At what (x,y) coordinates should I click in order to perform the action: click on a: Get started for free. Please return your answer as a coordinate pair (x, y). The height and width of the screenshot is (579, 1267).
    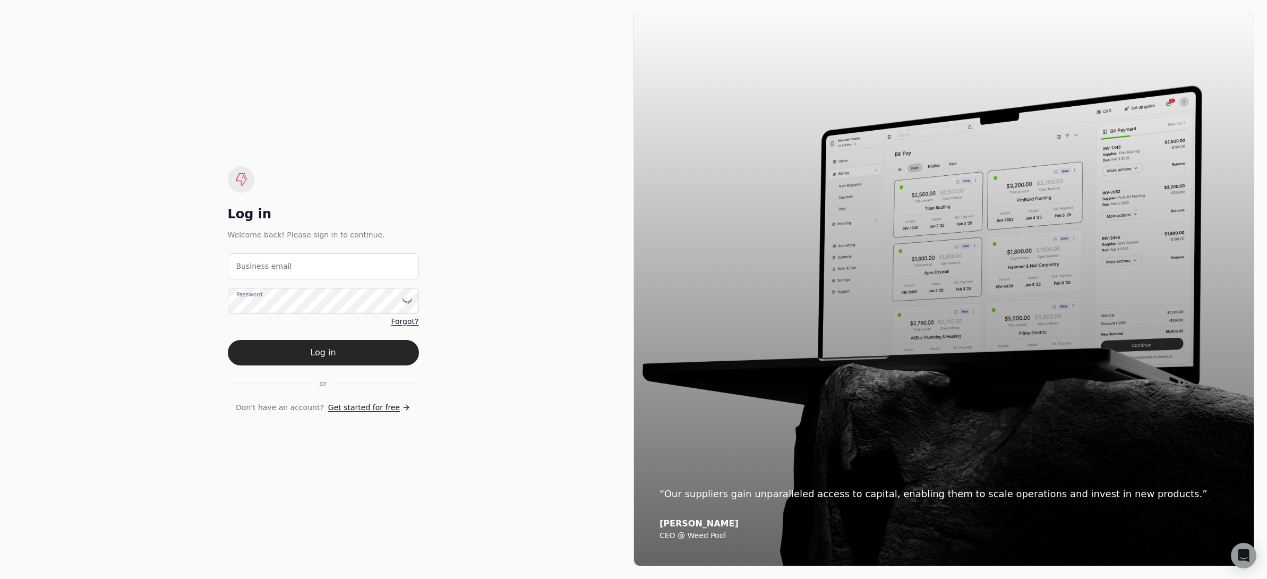
    Looking at the image, I should click on (369, 407).